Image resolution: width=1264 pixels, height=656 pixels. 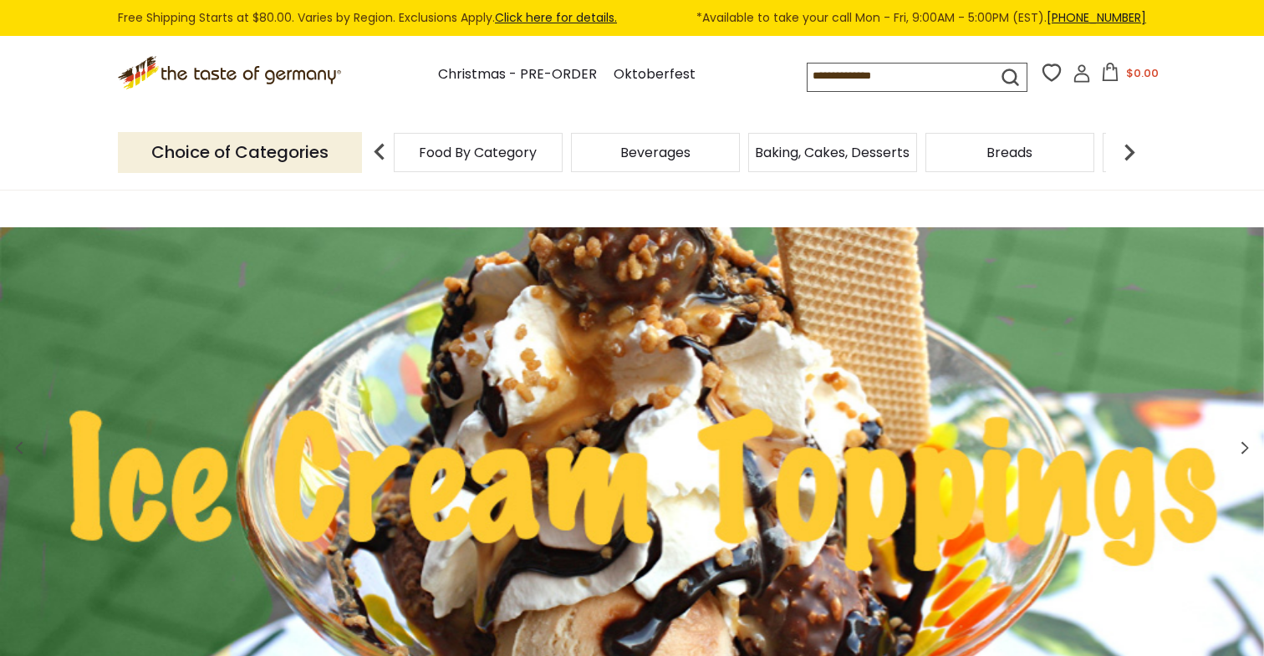 I want to click on a: Christmas - PRE-ORDER, so click(x=517, y=74).